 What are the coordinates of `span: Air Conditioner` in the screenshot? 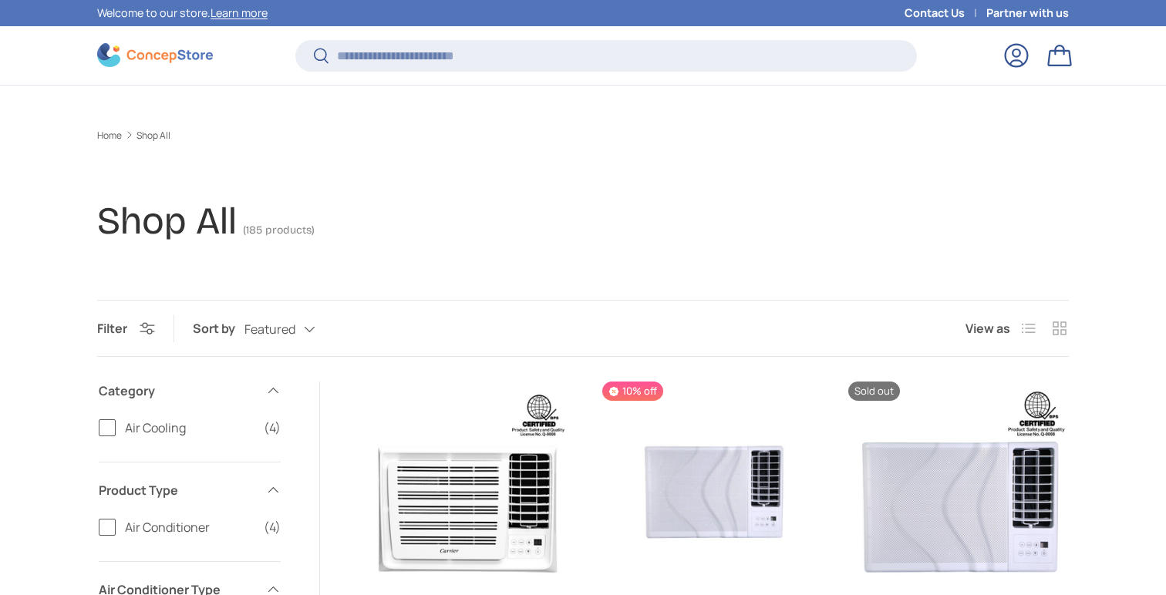 It's located at (190, 527).